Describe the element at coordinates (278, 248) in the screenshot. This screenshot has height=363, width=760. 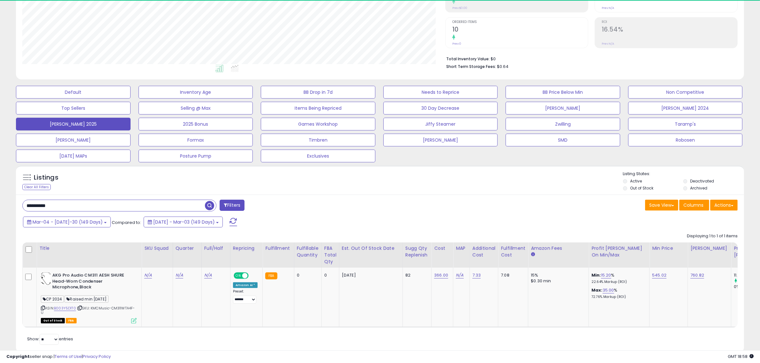
I see `div: Fulfillment` at that location.